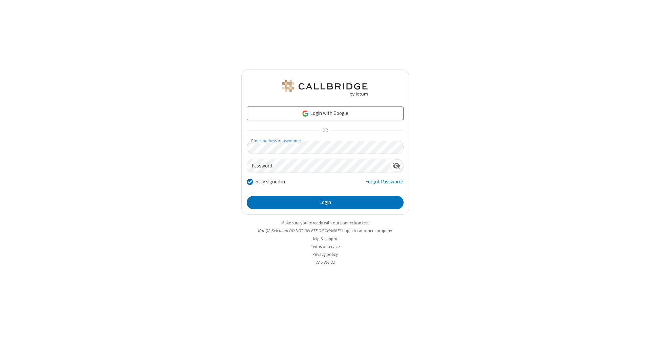 The image size is (650, 340). What do you see at coordinates (325, 113) in the screenshot?
I see `a: Login with Google` at bounding box center [325, 113].